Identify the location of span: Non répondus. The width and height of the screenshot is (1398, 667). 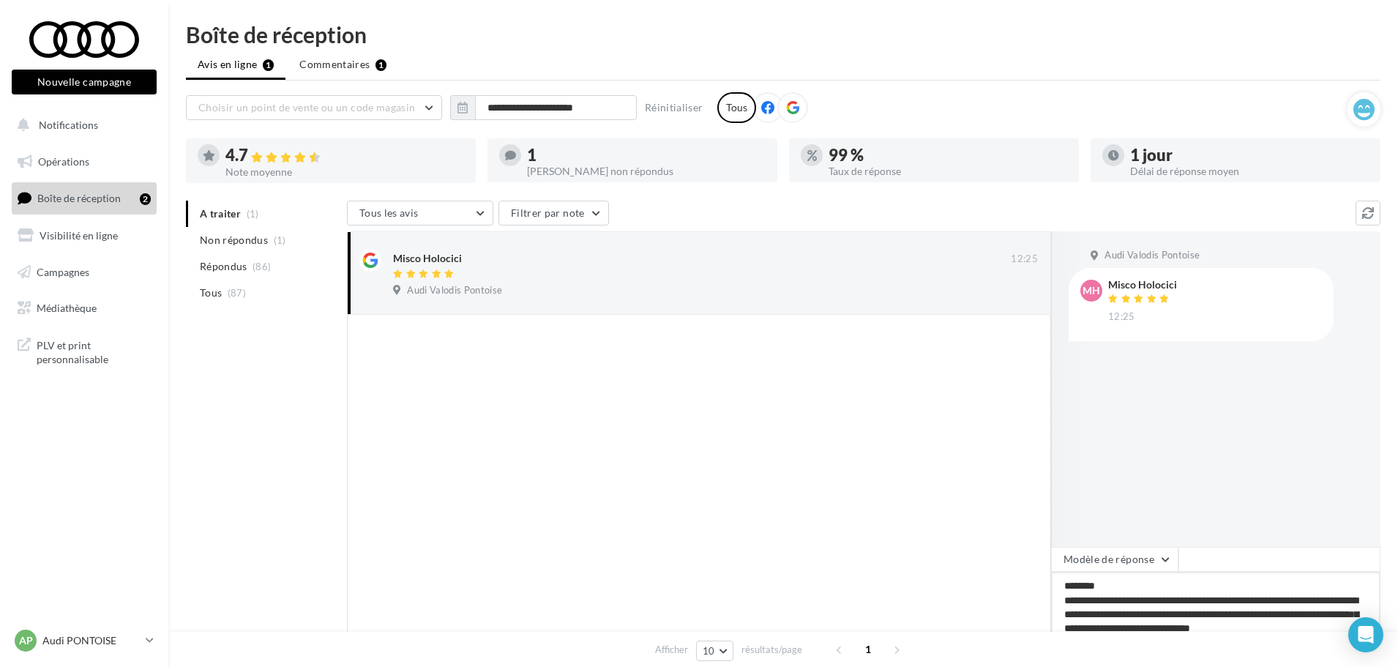
(233, 240).